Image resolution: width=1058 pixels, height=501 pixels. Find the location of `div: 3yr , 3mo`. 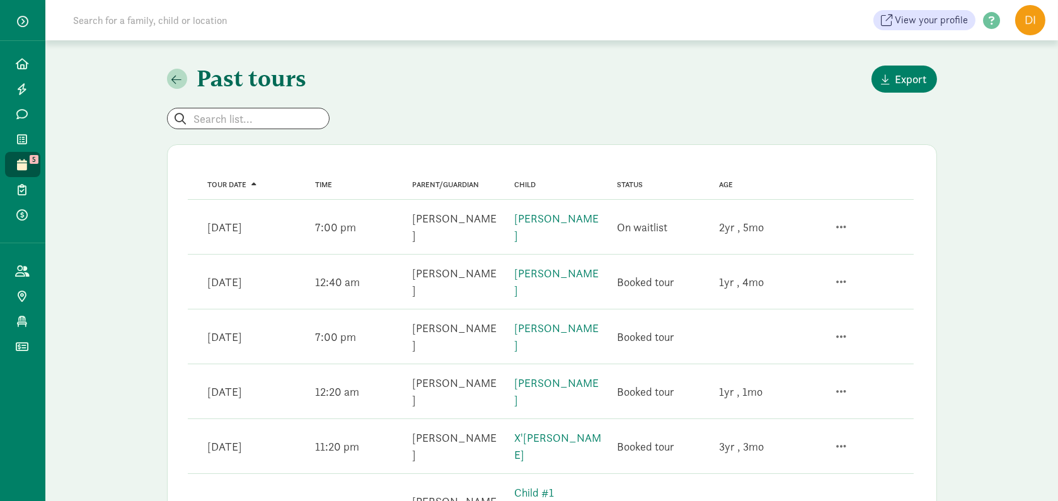

div: 3yr , 3mo is located at coordinates (741, 446).